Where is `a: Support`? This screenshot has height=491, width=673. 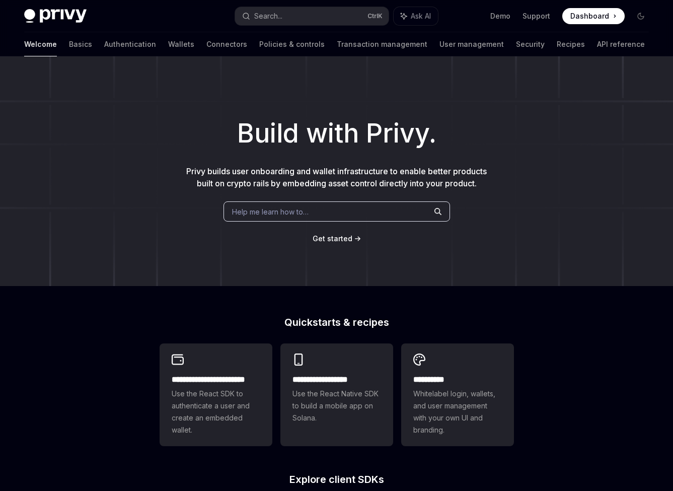
a: Support is located at coordinates (536, 16).